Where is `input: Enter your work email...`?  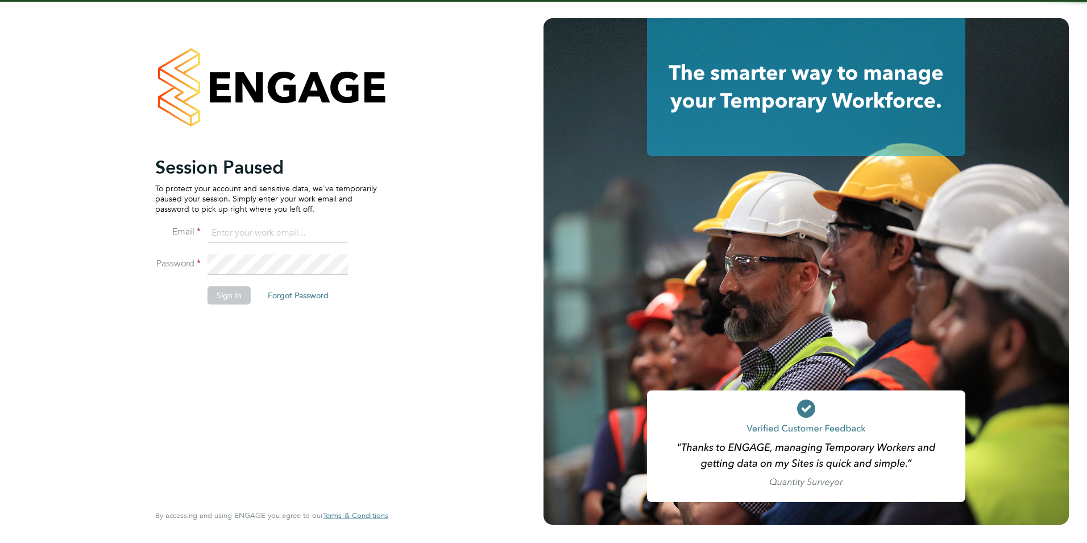
input: Enter your work email... is located at coordinates (278, 233).